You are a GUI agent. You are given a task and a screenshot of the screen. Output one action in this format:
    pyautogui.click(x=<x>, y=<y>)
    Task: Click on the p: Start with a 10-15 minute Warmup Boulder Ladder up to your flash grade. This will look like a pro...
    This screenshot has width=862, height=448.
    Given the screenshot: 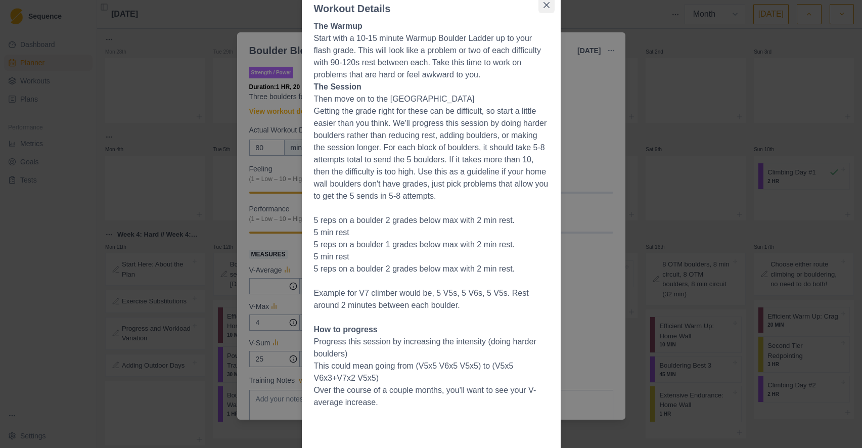 What is the action you would take?
    pyautogui.click(x=431, y=57)
    